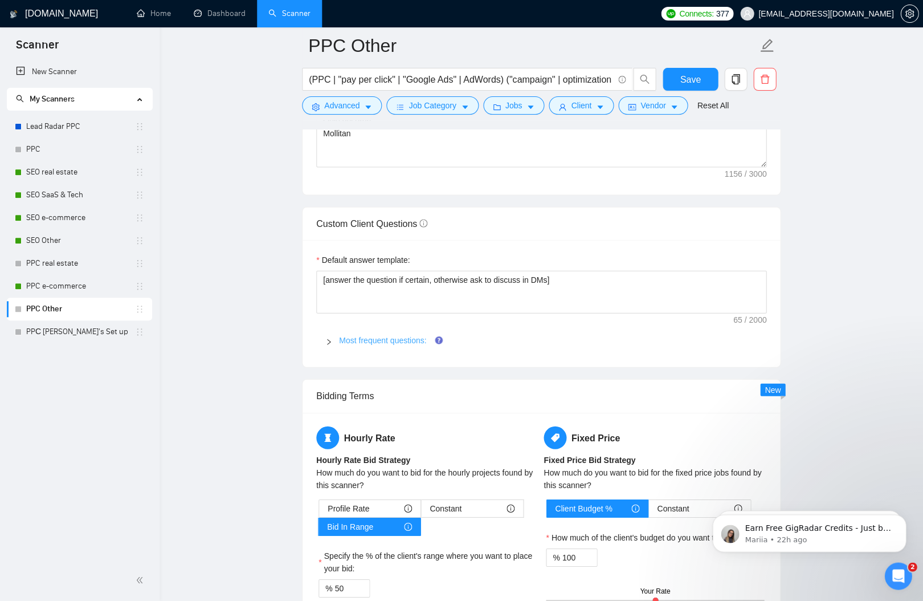  Describe the element at coordinates (35, 43) in the screenshot. I see `img: Profile image for Mariia` at that location.